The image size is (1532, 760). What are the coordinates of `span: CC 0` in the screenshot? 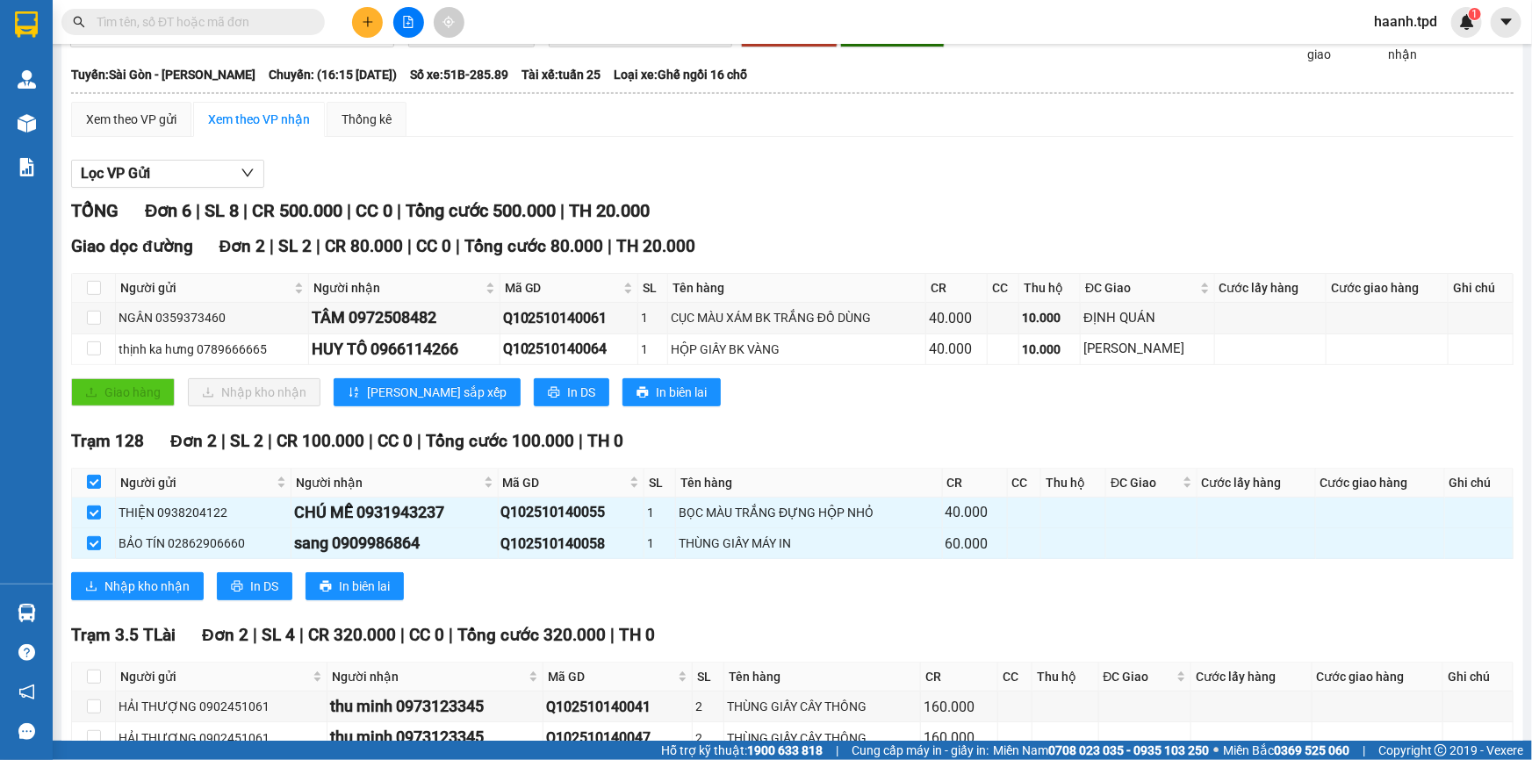 It's located at (374, 211).